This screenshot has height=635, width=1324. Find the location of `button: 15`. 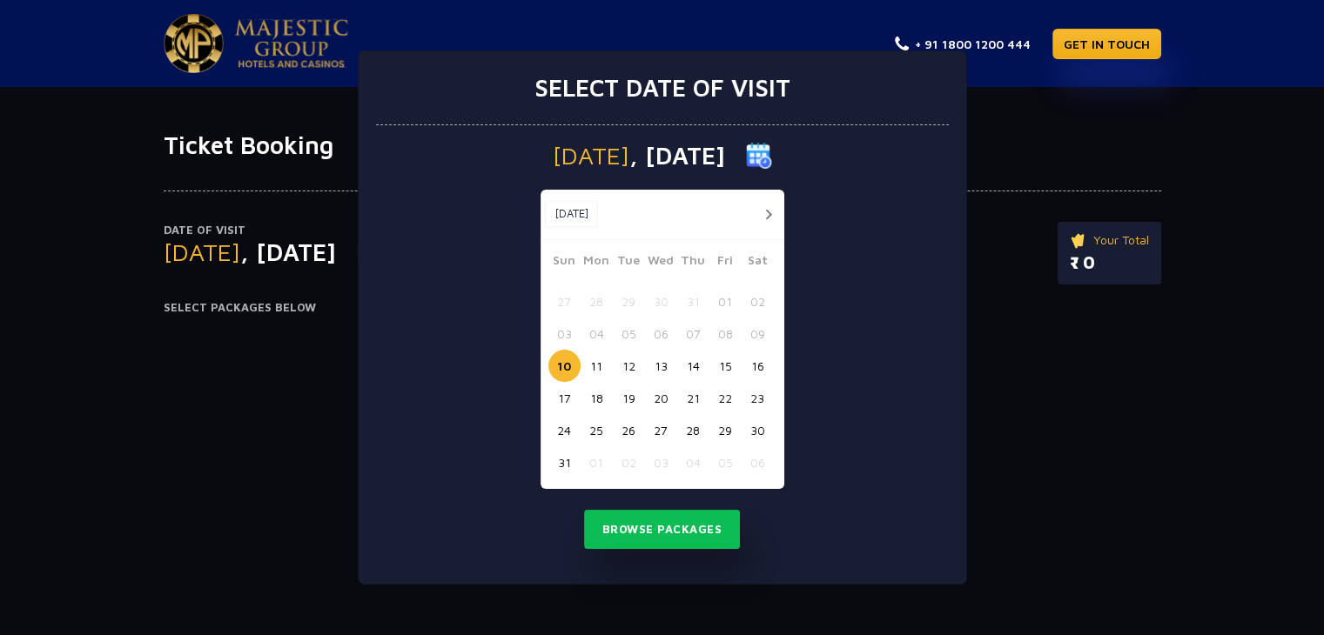

button: 15 is located at coordinates (725, 366).